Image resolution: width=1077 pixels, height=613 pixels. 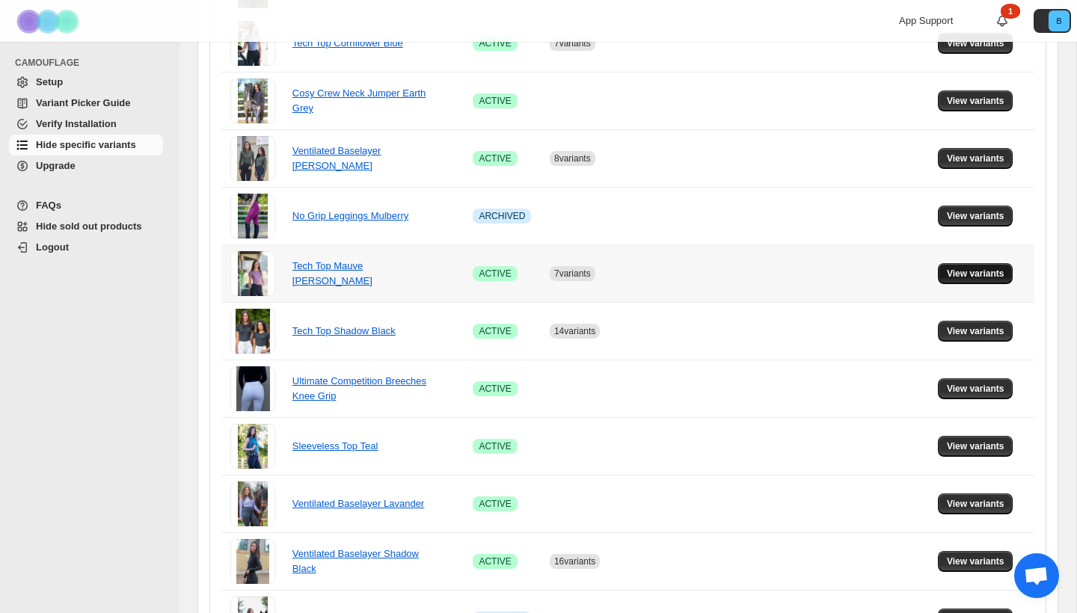 I want to click on span: 8 variants, so click(x=572, y=159).